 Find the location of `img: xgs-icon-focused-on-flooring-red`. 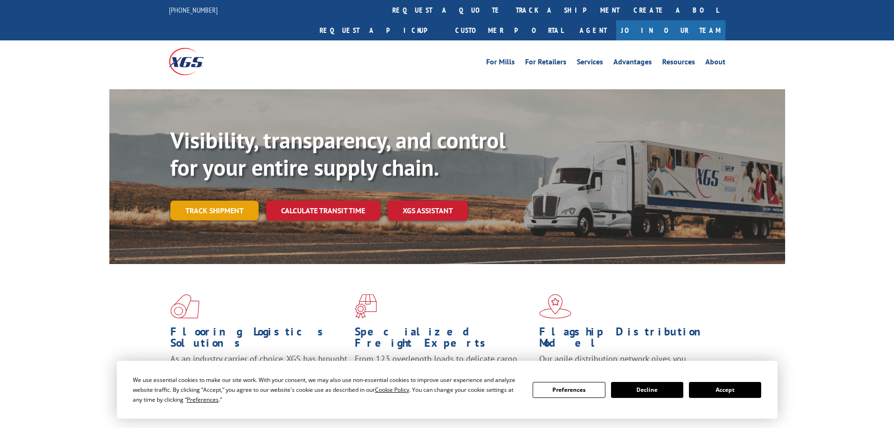

img: xgs-icon-focused-on-flooring-red is located at coordinates (366, 306).